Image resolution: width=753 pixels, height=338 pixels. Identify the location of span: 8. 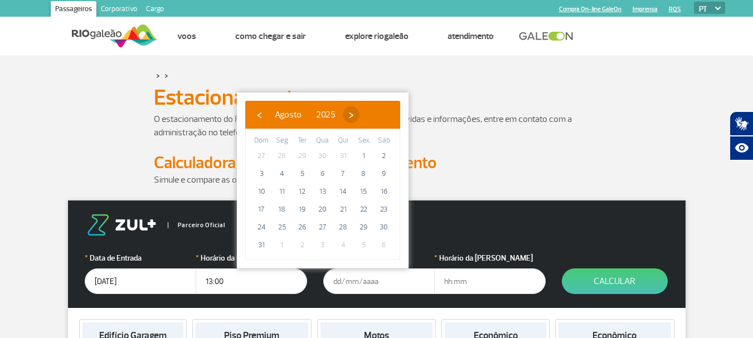
(363, 174).